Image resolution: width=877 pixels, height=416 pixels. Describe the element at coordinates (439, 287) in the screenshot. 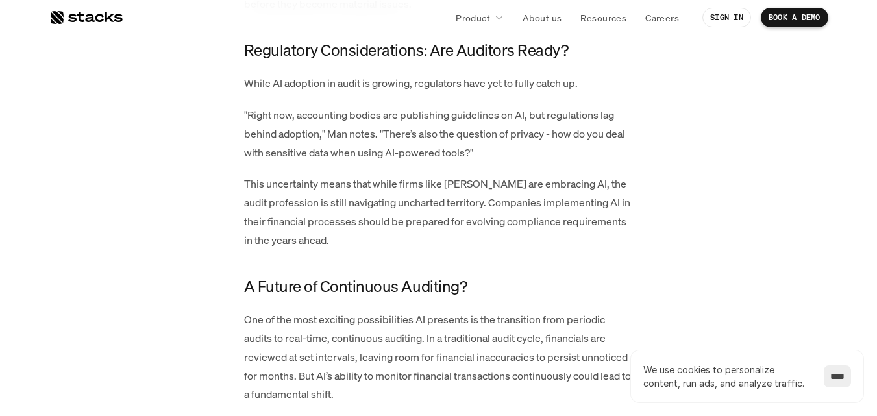

I see `h4: A Future of Continuous Auditing?` at that location.